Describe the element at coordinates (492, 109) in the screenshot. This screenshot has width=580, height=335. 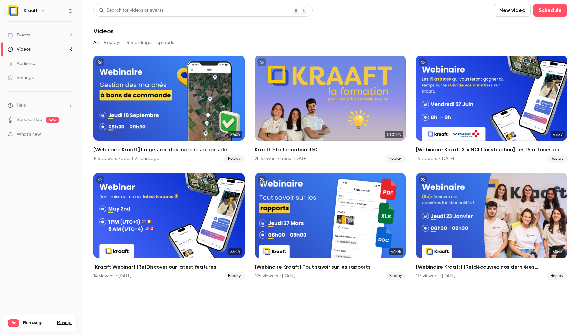
I see `li: [Webinaire Kraaft X VINCI Construction] Les 15 astuces qui vous feront gagner du temps sur le sui...` at that location.